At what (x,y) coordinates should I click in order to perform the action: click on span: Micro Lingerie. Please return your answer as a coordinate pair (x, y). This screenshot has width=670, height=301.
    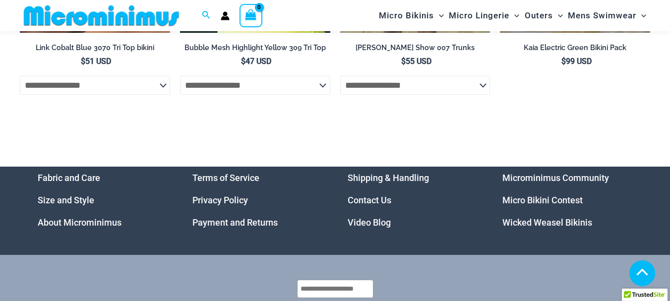
    Looking at the image, I should click on (479, 15).